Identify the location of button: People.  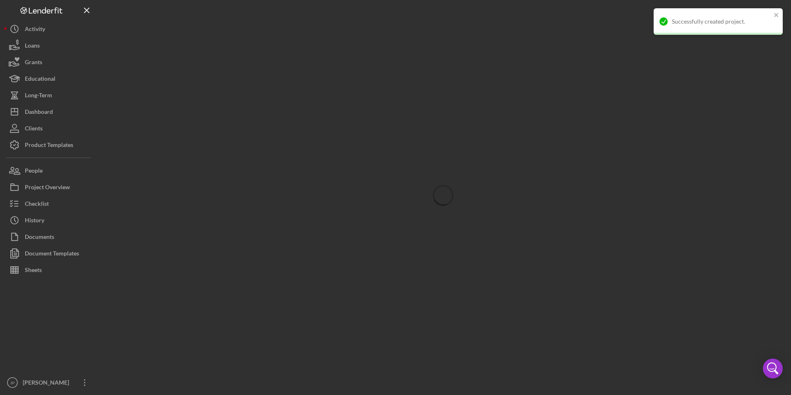
(50, 170).